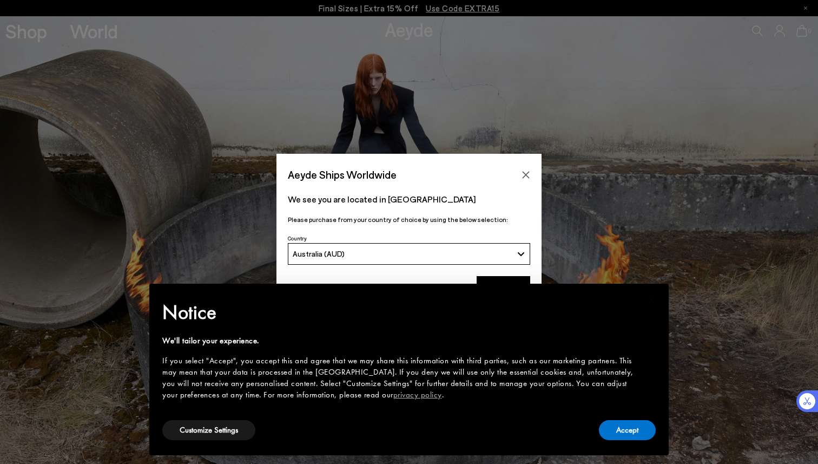  Describe the element at coordinates (209, 430) in the screenshot. I see `button: Customize Settings` at that location.